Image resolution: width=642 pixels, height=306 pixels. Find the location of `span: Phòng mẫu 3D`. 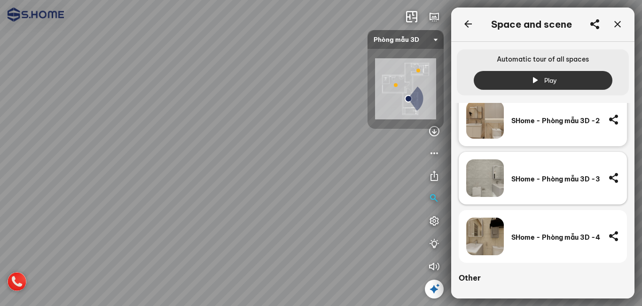

span: Phòng mẫu 3D is located at coordinates (405, 39).